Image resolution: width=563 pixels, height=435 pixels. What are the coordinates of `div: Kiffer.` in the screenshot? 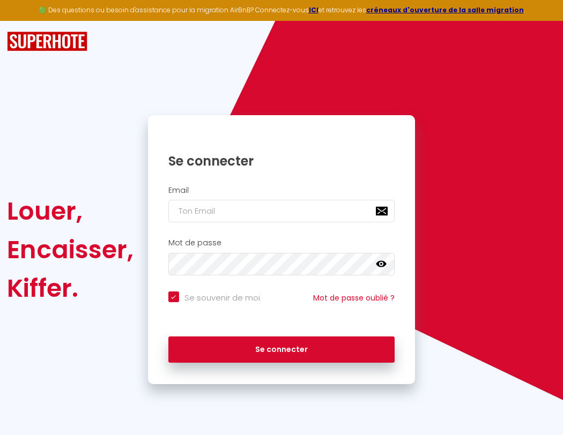 It's located at (70, 288).